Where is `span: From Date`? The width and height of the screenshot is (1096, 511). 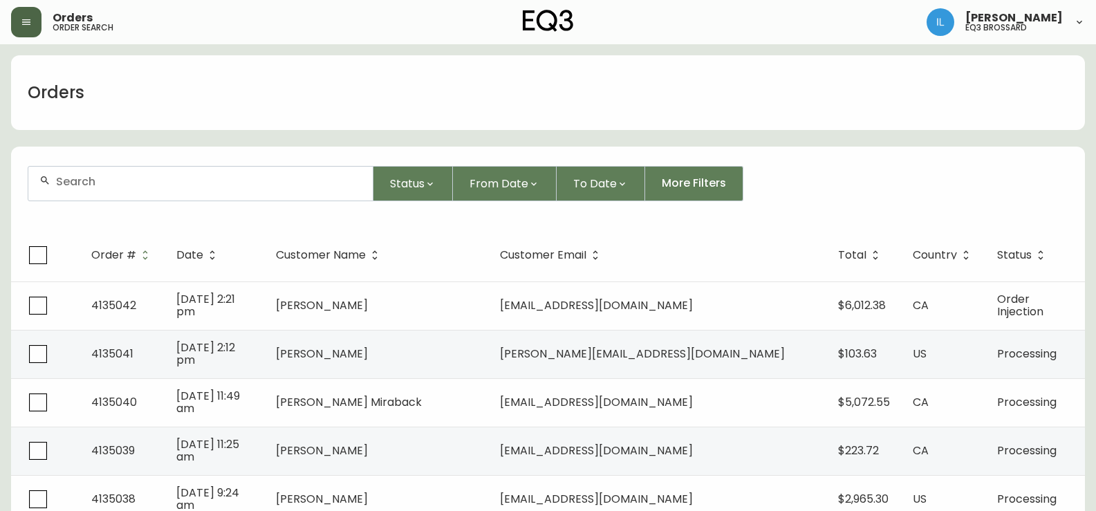
span: From Date is located at coordinates (498, 183).